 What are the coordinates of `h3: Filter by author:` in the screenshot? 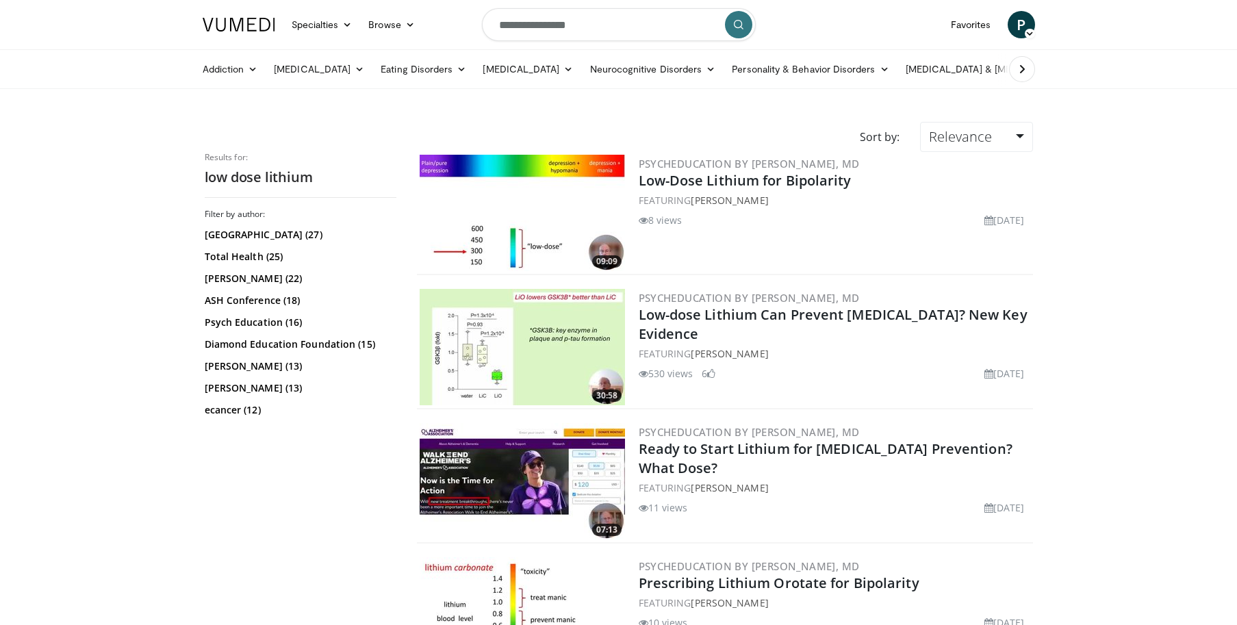 It's located at (301, 214).